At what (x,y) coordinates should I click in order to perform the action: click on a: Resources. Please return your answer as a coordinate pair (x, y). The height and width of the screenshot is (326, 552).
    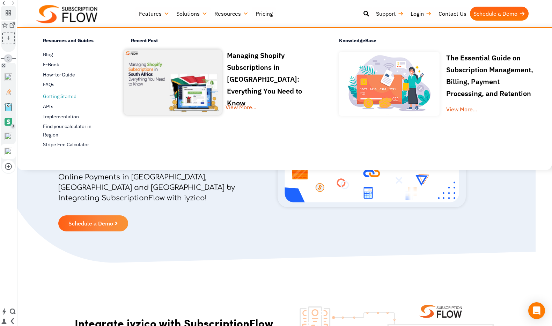
    Looking at the image, I should click on (232, 14).